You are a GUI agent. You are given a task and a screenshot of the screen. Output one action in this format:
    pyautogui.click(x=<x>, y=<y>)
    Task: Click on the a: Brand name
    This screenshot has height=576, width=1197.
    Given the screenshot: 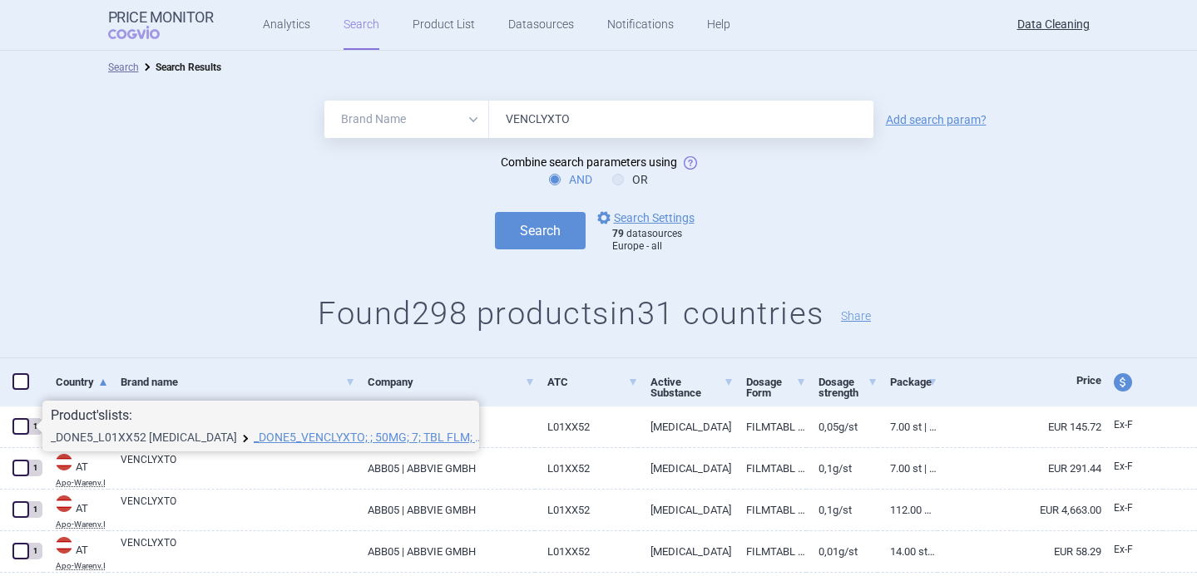 What is the action you would take?
    pyautogui.click(x=238, y=382)
    